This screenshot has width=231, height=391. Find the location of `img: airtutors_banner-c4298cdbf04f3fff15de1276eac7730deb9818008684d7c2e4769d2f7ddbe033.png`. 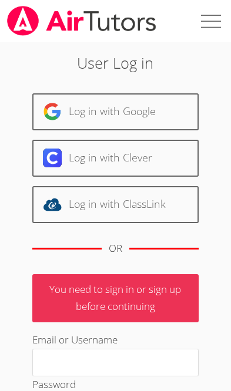

img: airtutors_banner-c4298cdbf04f3fff15de1276eac7730deb9818008684d7c2e4769d2f7ddbe033.png is located at coordinates (82, 21).